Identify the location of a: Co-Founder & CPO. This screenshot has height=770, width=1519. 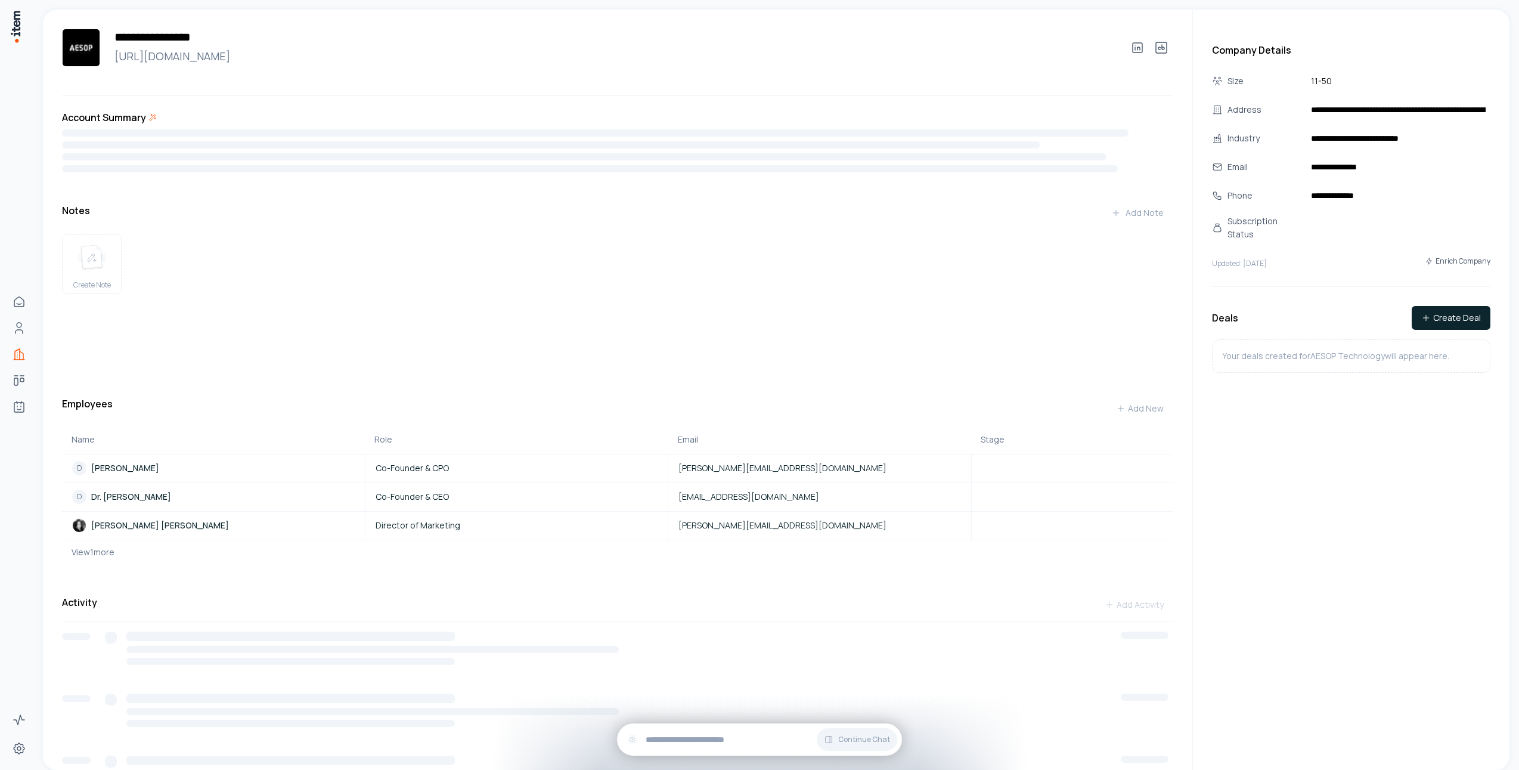
(480, 468).